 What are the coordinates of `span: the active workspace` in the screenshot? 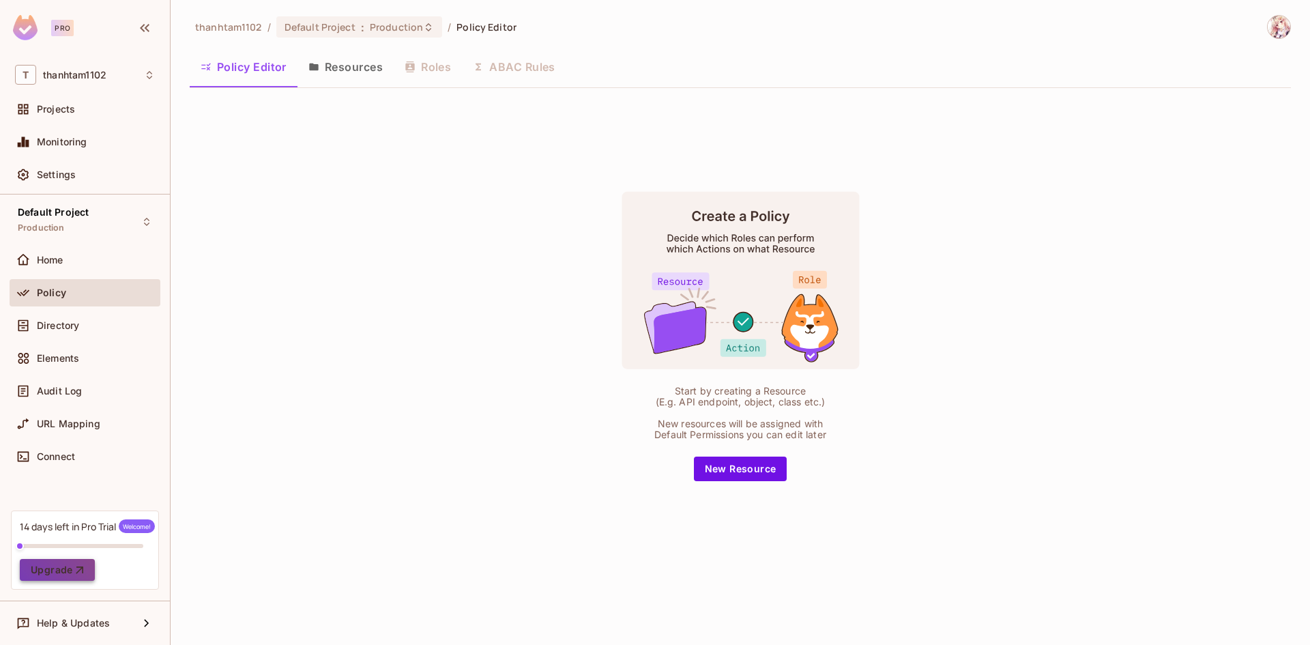 It's located at (229, 27).